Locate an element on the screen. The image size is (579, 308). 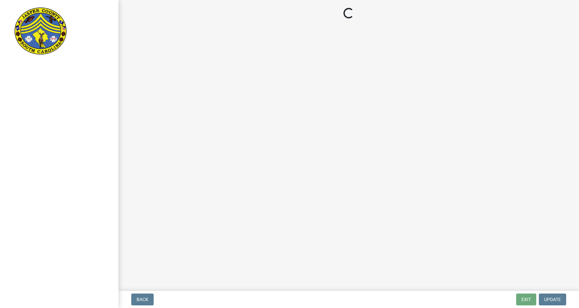
button: Back is located at coordinates (143, 300).